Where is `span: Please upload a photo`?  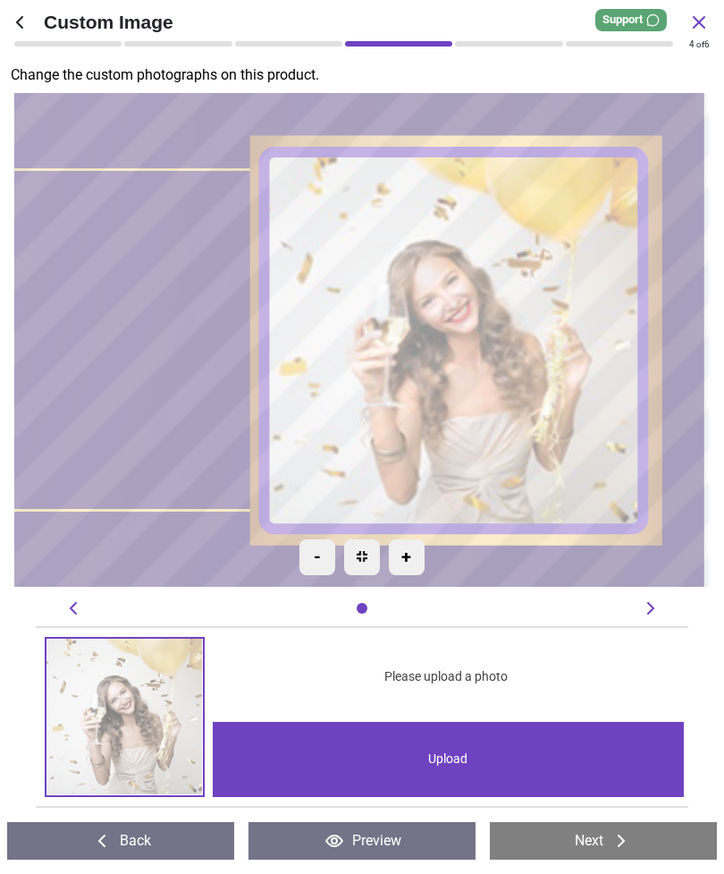
span: Please upload a photo is located at coordinates (446, 677).